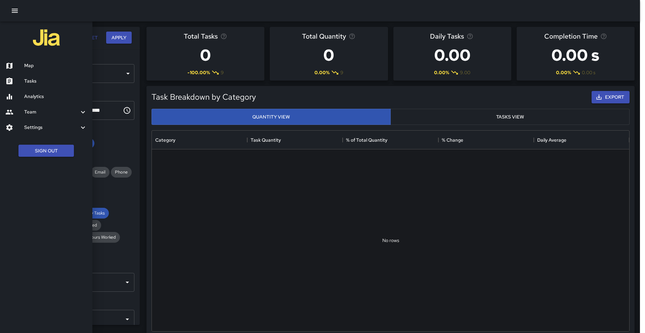 This screenshot has height=333, width=645. What do you see at coordinates (51, 128) in the screenshot?
I see `h6: Settings` at bounding box center [51, 128].